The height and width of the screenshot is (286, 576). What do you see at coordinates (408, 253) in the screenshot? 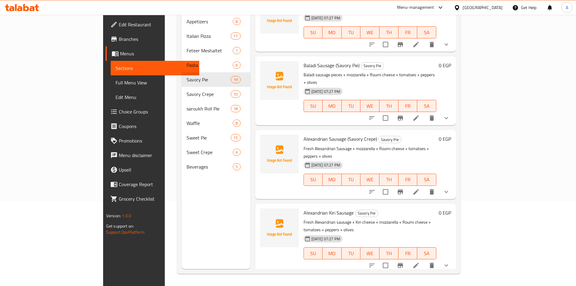
I see `button: FR` at bounding box center [408, 253].